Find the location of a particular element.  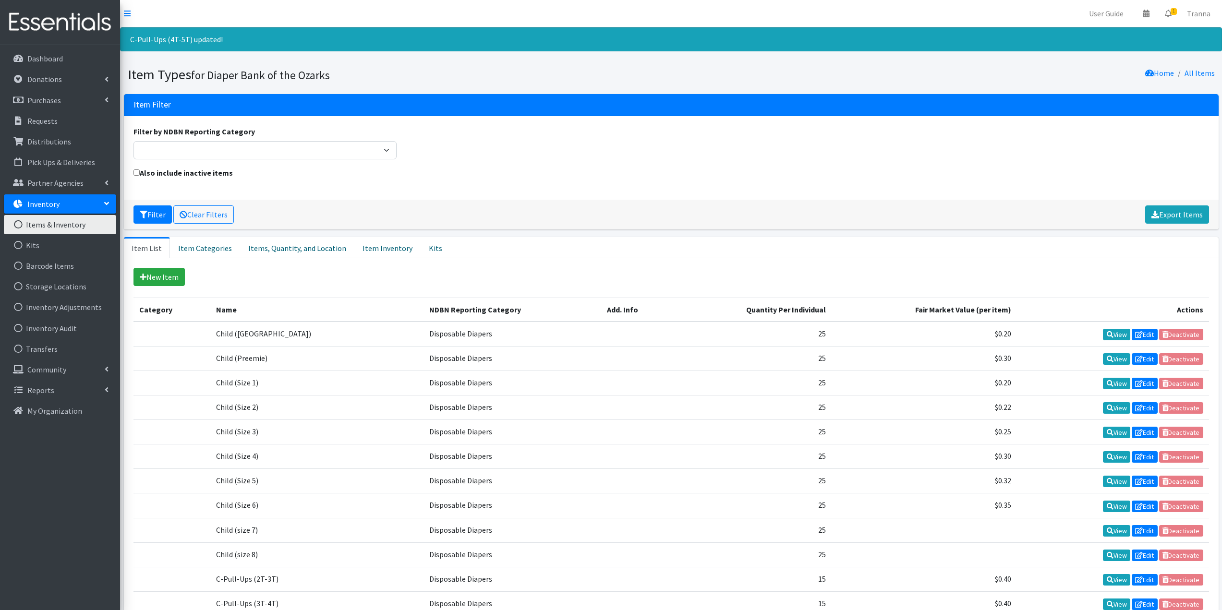

a: Kits is located at coordinates (436, 248).